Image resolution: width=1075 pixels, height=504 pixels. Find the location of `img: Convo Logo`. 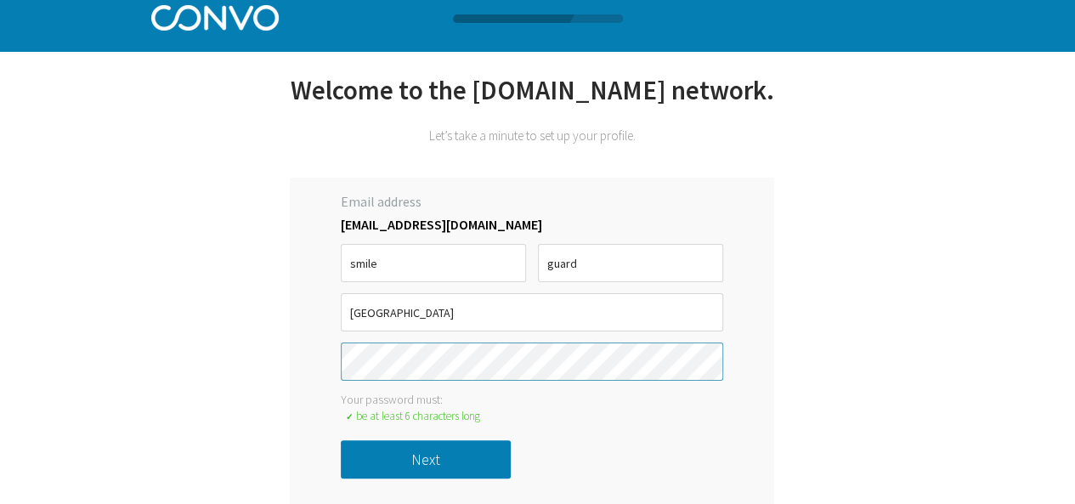

img: Convo Logo is located at coordinates (215, 15).